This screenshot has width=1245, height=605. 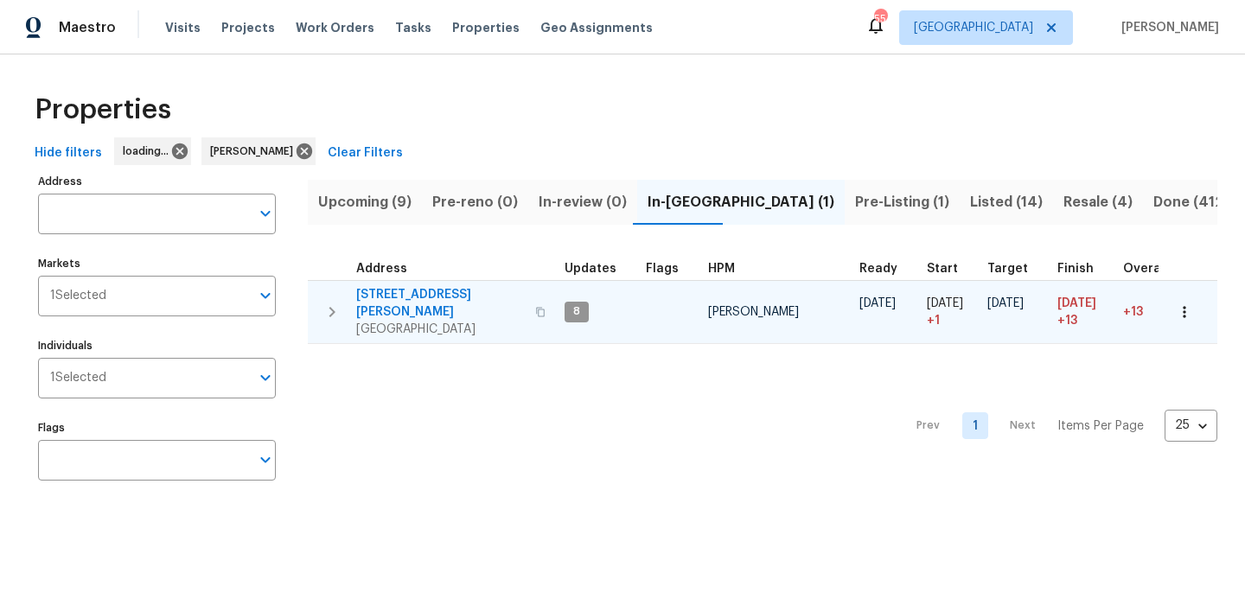 What do you see at coordinates (365, 202) in the screenshot?
I see `span: Upcoming (9)` at bounding box center [365, 202].